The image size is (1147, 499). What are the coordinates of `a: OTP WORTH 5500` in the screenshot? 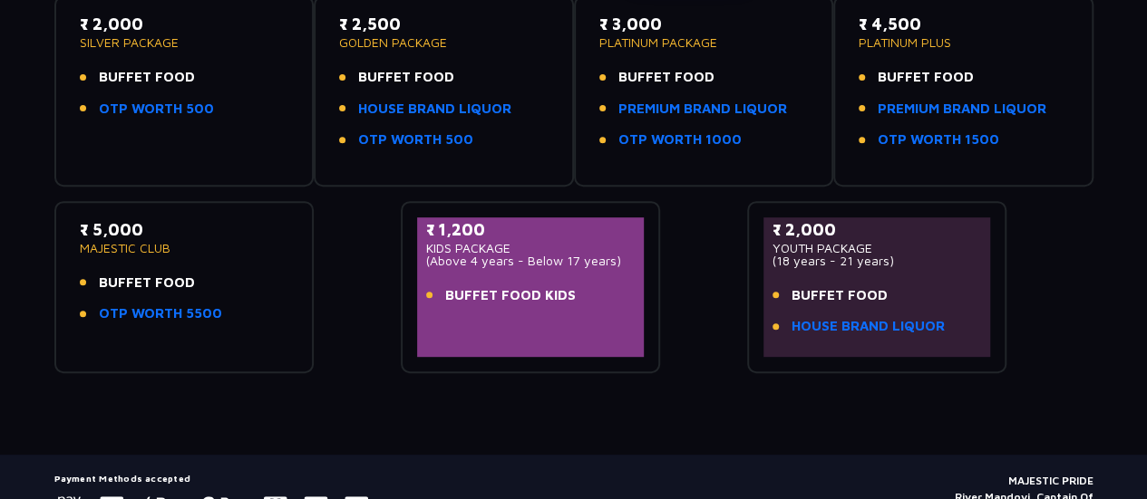 It's located at (160, 314).